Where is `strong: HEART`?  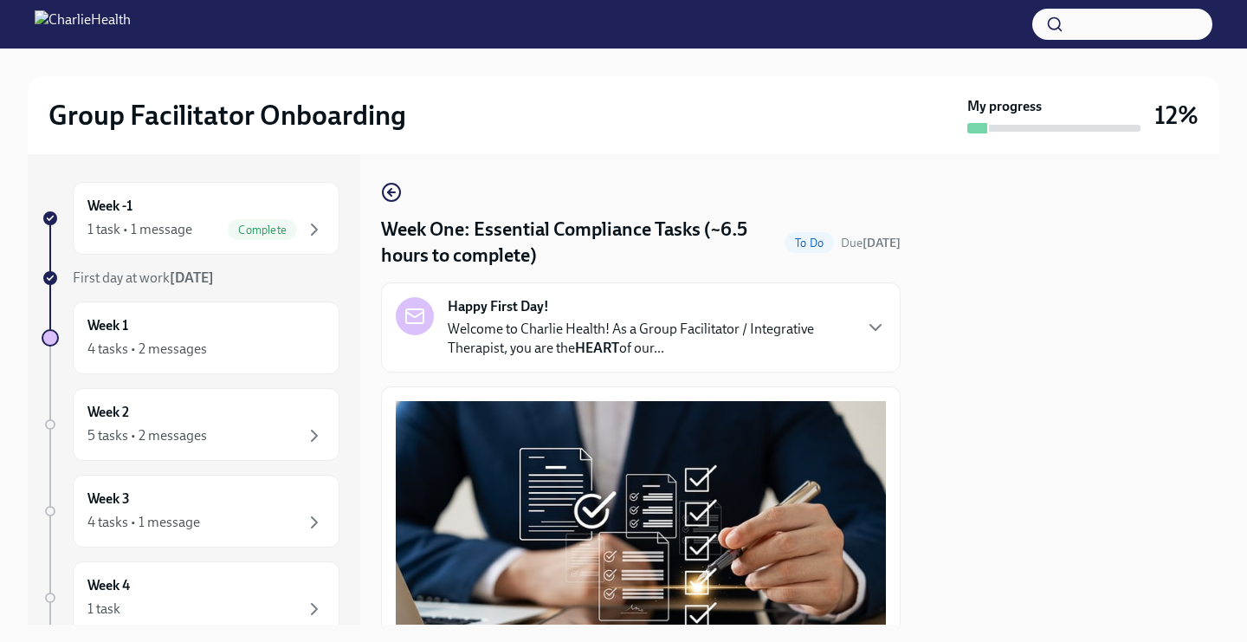 strong: HEART is located at coordinates (597, 347).